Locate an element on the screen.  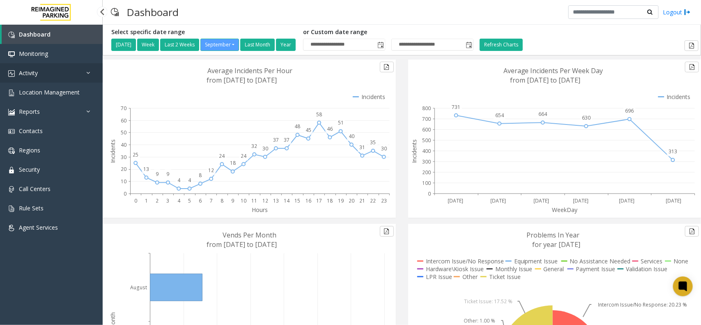
text: 15 is located at coordinates (298, 200).